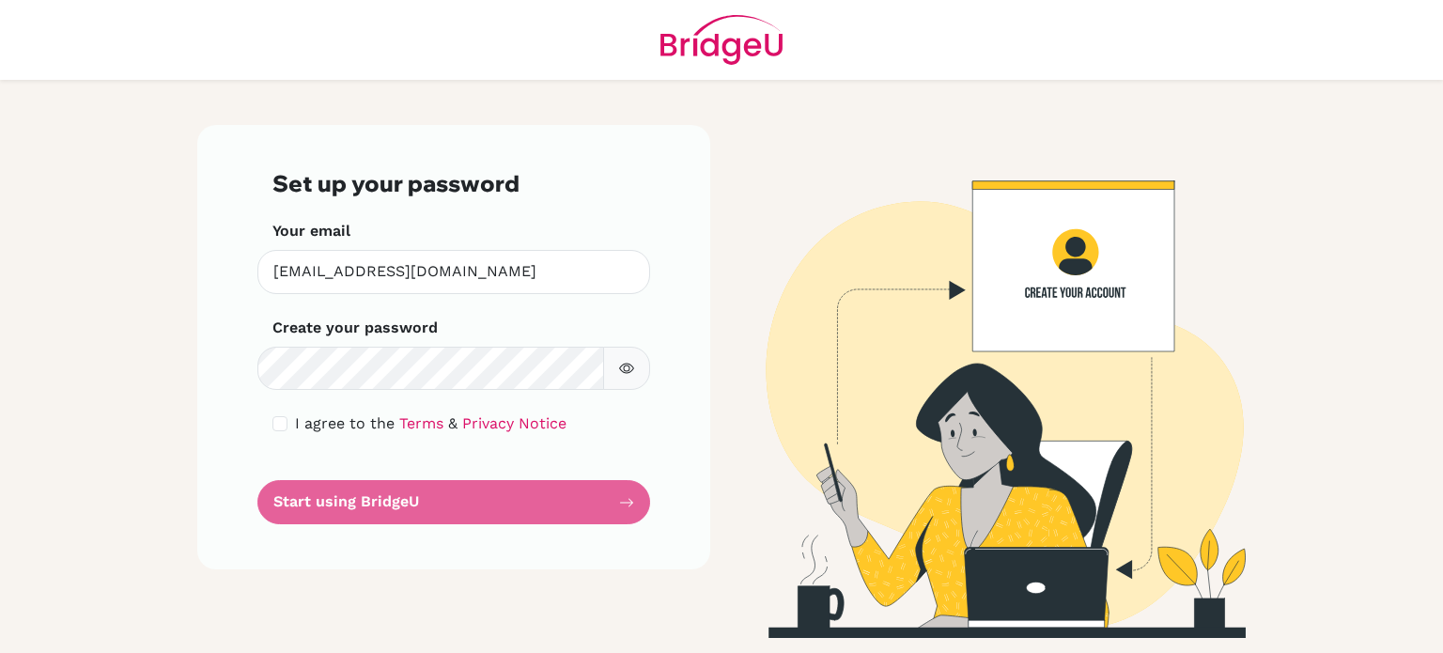 The image size is (1443, 653). I want to click on a: Privacy Notice, so click(514, 423).